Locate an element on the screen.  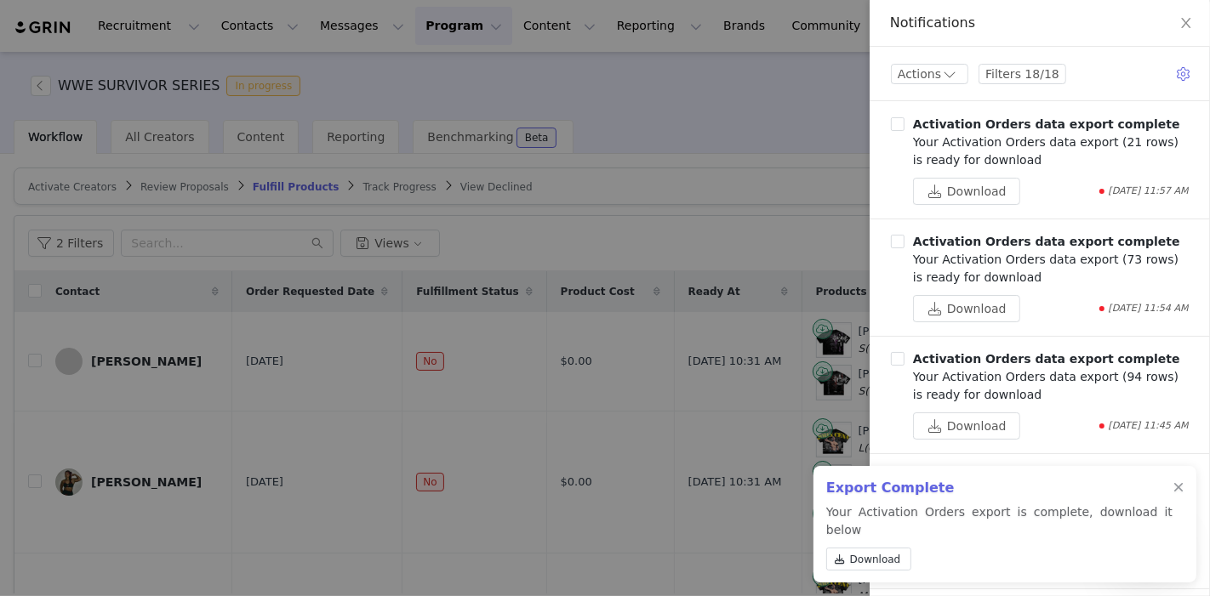
div: Your Activation Orders data export (21 rows) is ready for download is located at coordinates (1051, 151).